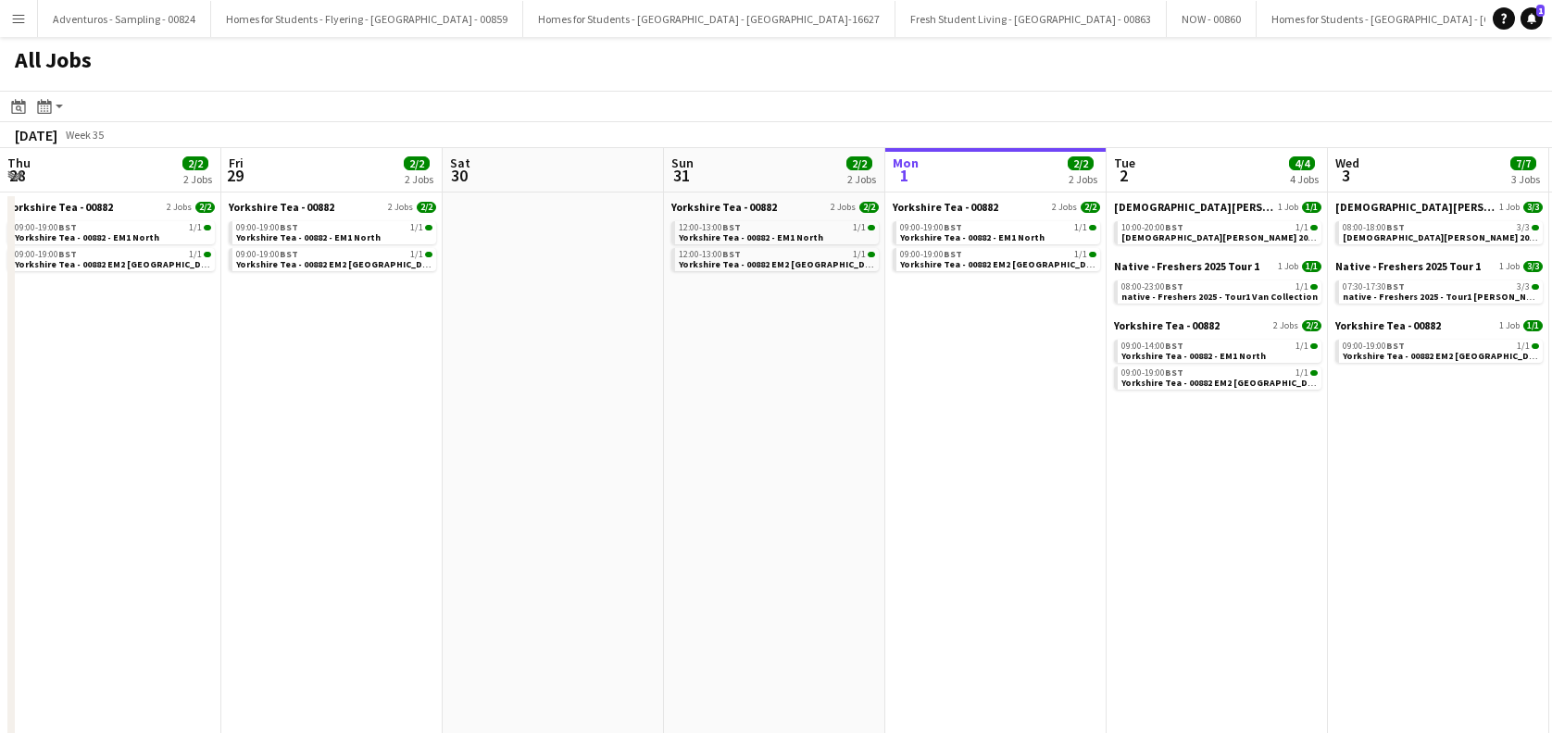 This screenshot has width=1552, height=733. Describe the element at coordinates (1152, 228) in the screenshot. I see `span: 10:00-20:00` at that location.